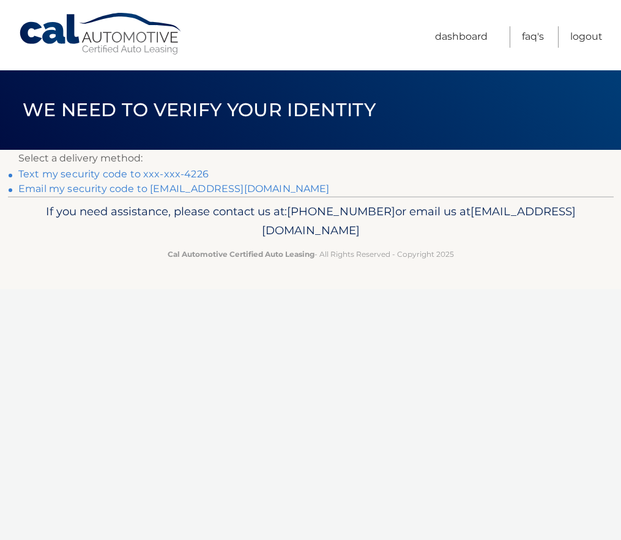 Image resolution: width=621 pixels, height=540 pixels. What do you see at coordinates (586, 37) in the screenshot?
I see `a: Logout` at bounding box center [586, 37].